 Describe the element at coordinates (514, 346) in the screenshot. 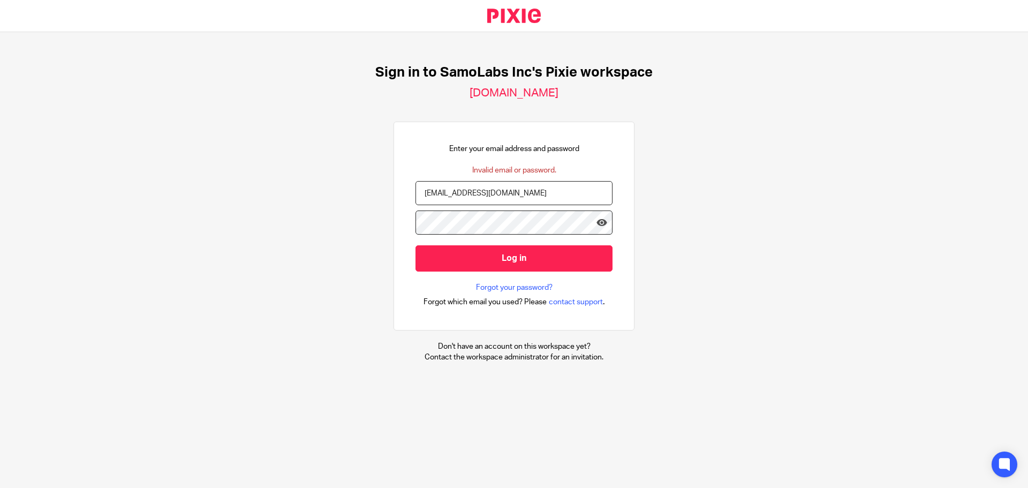

I see `p: Don't have an account on this workspace yet?` at that location.